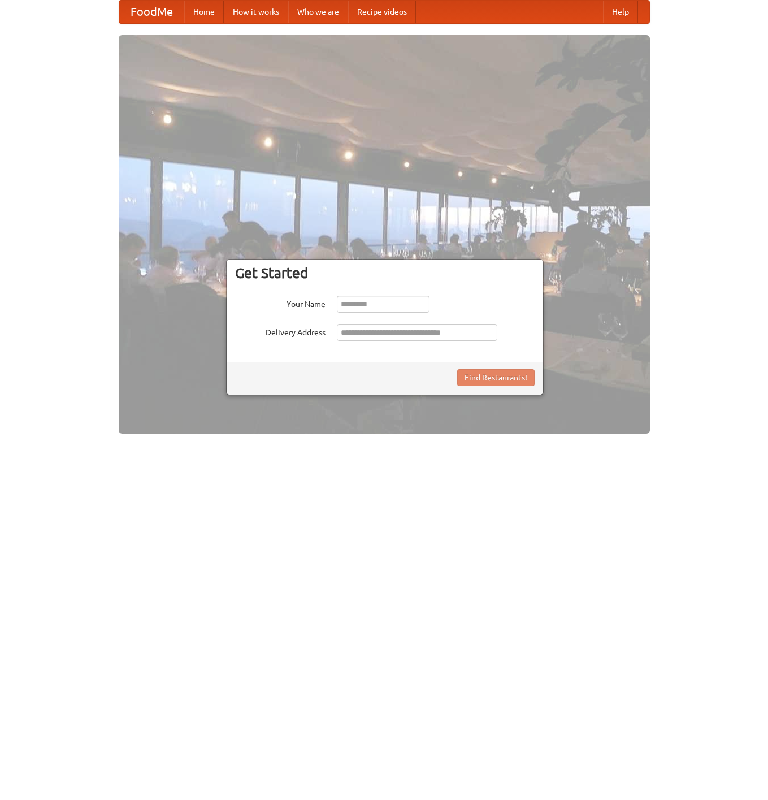 The height and width of the screenshot is (800, 768). I want to click on a: Recipe videos, so click(382, 12).